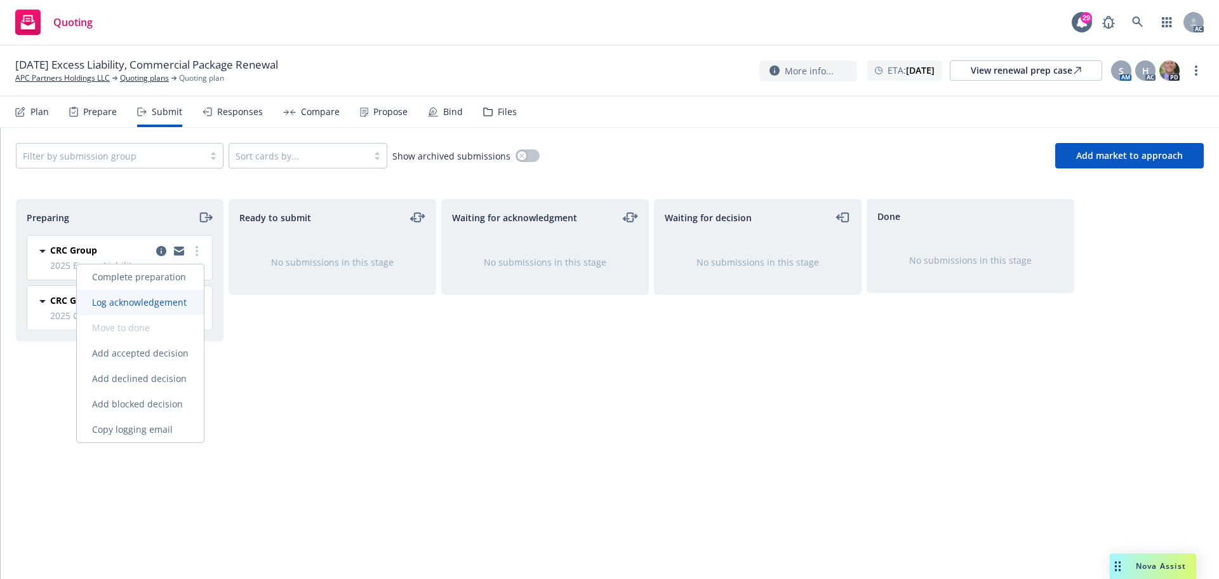 The height and width of the screenshot is (579, 1219). I want to click on div: Plan, so click(39, 112).